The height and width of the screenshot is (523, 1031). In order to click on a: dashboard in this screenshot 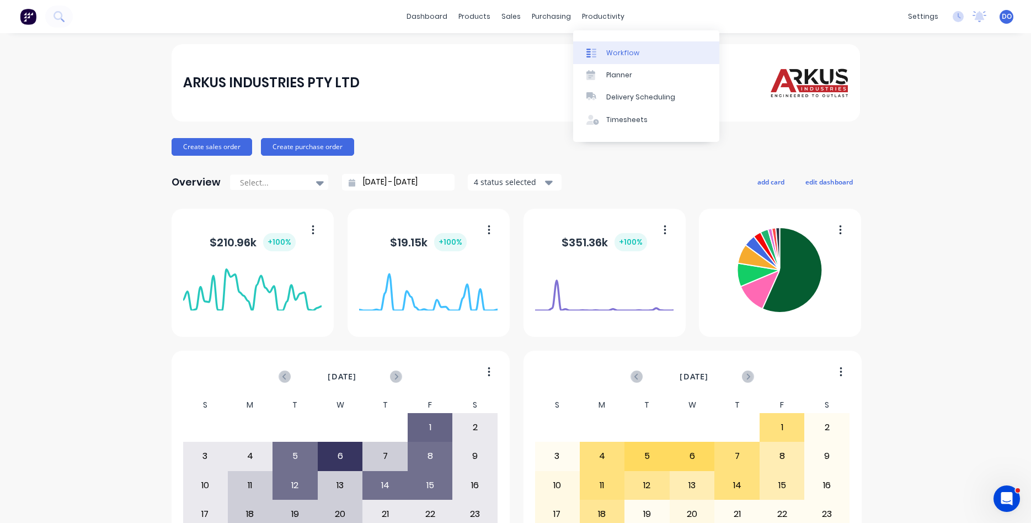, I will do `click(427, 17)`.